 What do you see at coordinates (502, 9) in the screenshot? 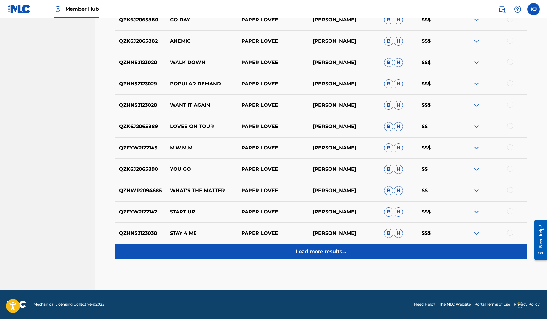
I see `a: Public Search` at bounding box center [502, 9].